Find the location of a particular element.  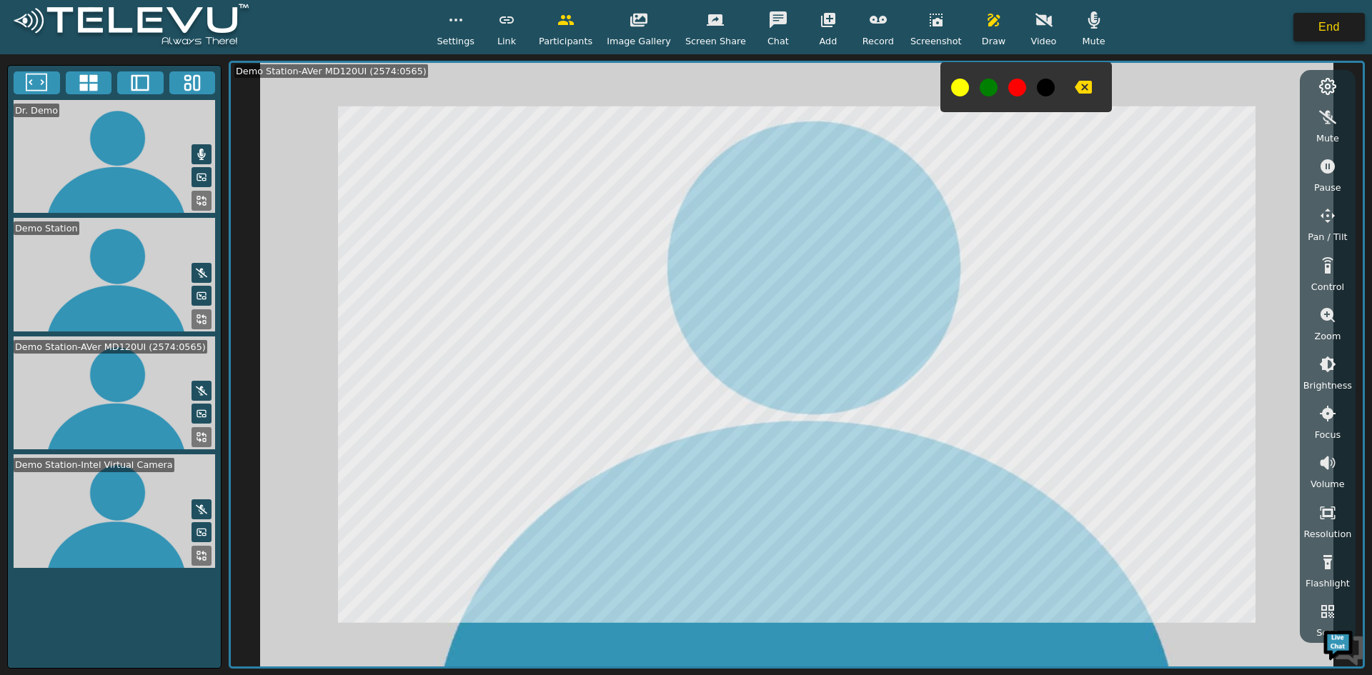

span: Scan is located at coordinates (1327, 632).